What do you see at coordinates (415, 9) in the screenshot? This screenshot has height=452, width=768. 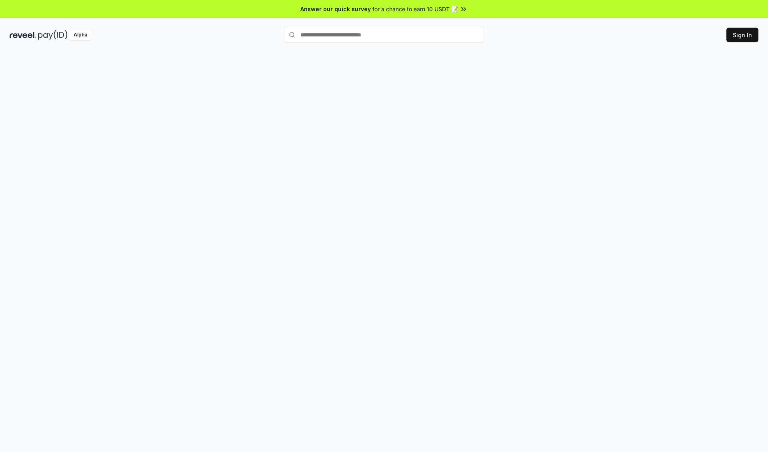 I see `span: for a chance to earn 10 USDT 📝` at bounding box center [415, 9].